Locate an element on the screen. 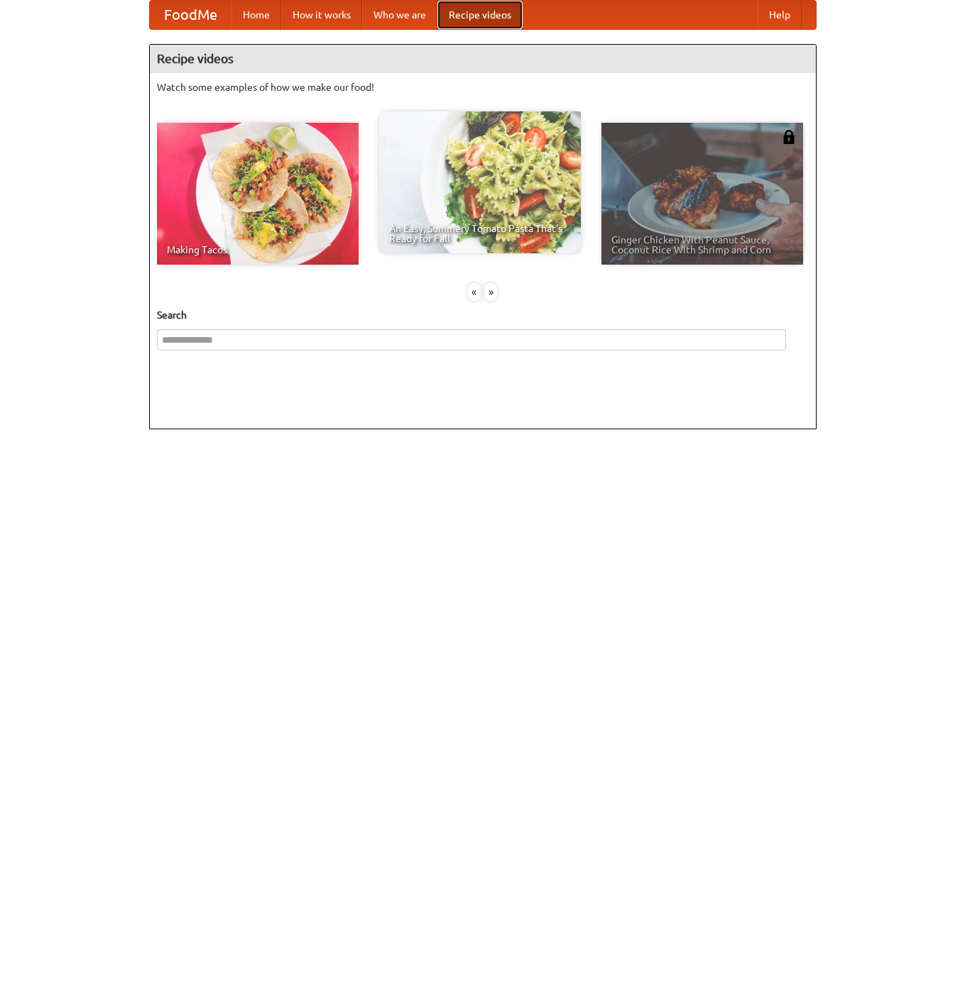  a: Making Tacos is located at coordinates (258, 194).